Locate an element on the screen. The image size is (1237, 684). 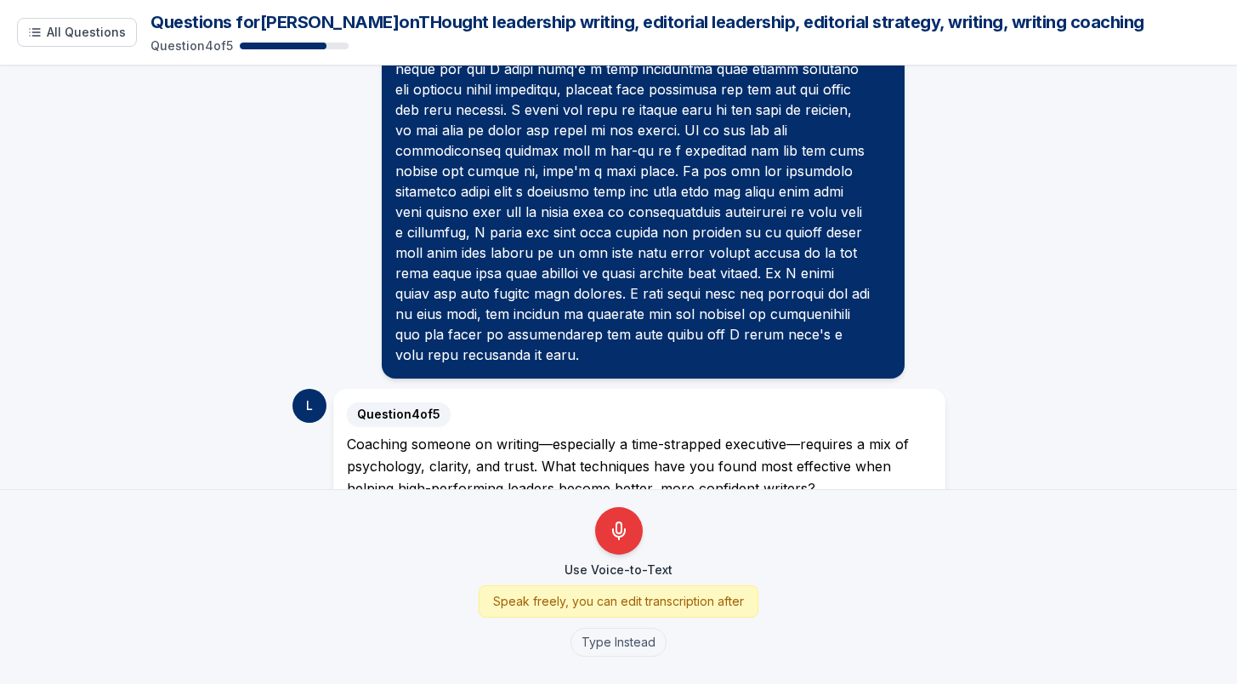
div: Coaching someone on writing—especially a time-strapped executive—requires a mix of psychology, cl... is located at coordinates (639, 466).